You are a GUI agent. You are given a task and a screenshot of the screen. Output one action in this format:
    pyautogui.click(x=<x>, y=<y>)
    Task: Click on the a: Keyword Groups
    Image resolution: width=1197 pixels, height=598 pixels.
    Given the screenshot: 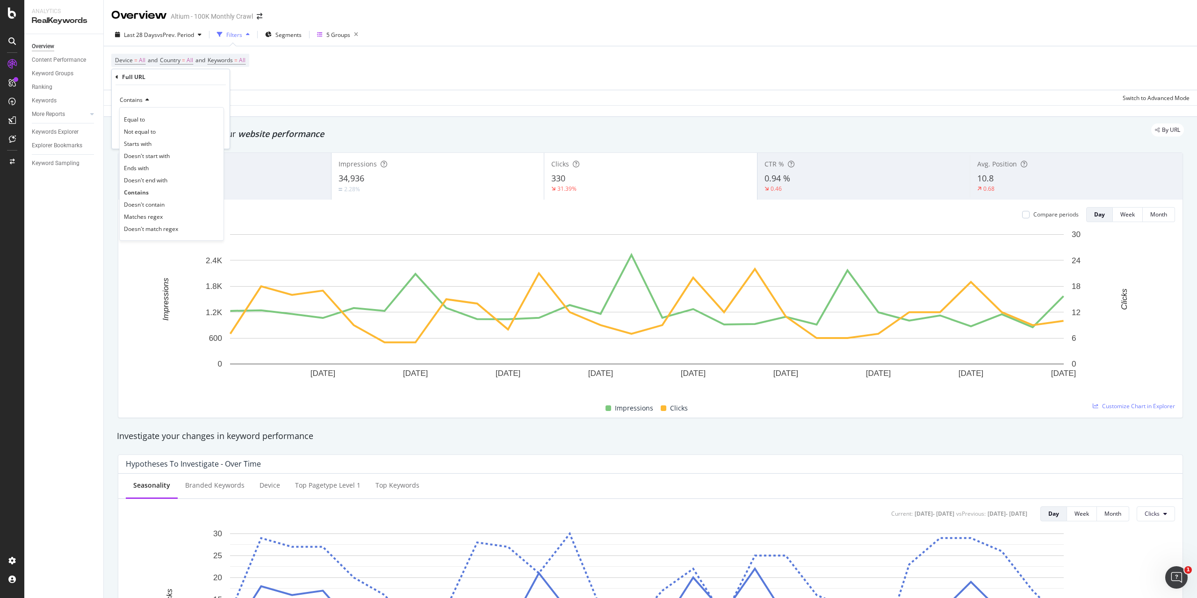 What is the action you would take?
    pyautogui.click(x=64, y=73)
    